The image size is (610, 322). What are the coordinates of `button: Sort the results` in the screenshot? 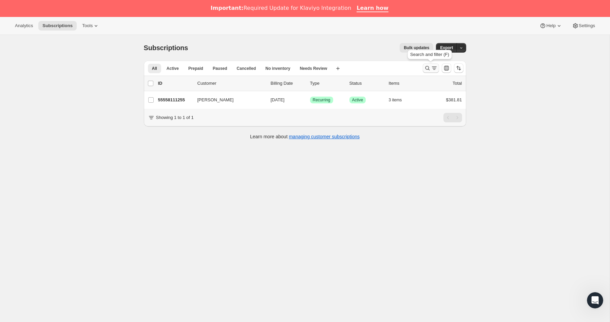 It's located at (458, 68).